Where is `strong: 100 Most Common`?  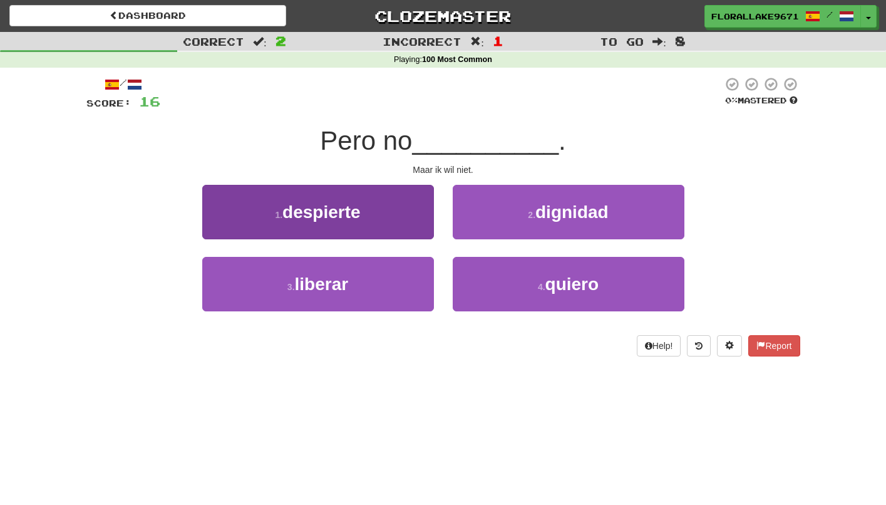 strong: 100 Most Common is located at coordinates (457, 59).